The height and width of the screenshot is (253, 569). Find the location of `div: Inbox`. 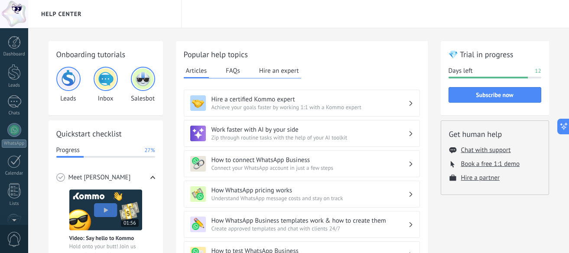

div: Inbox is located at coordinates (106, 85).